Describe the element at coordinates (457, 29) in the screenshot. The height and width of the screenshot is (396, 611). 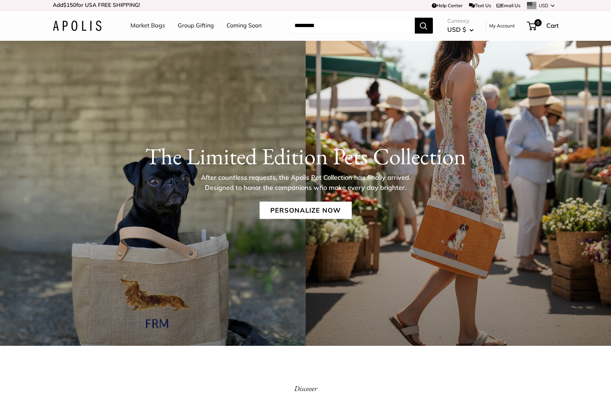
I see `span: USD $` at that location.